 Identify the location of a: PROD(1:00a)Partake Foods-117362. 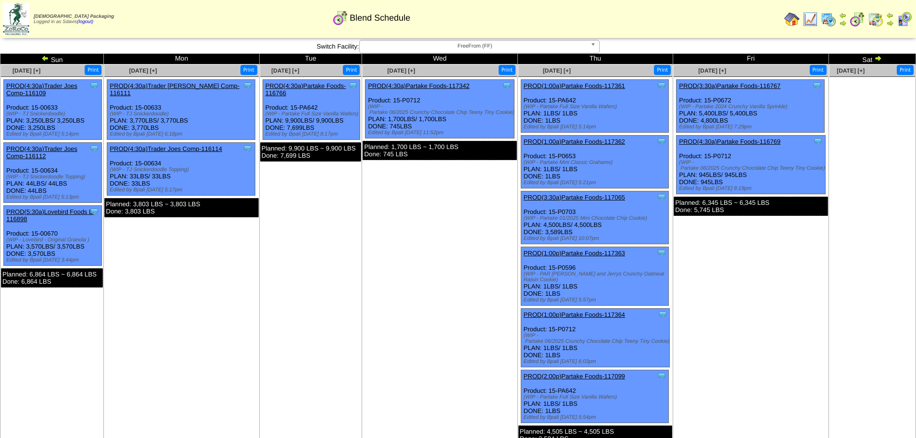
(574, 141).